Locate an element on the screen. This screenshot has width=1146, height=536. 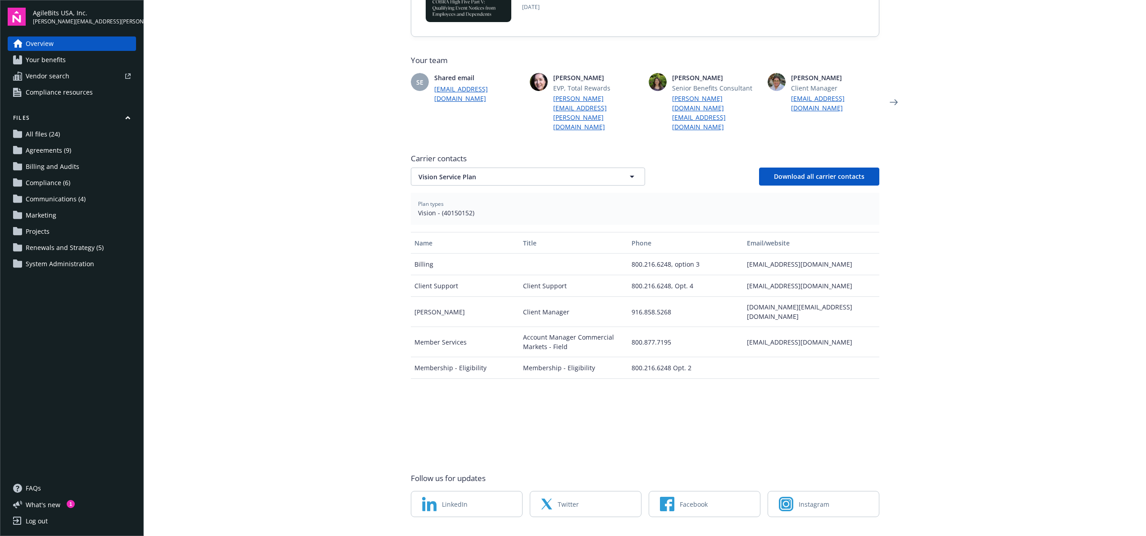
span: FAQs is located at coordinates (33, 488).